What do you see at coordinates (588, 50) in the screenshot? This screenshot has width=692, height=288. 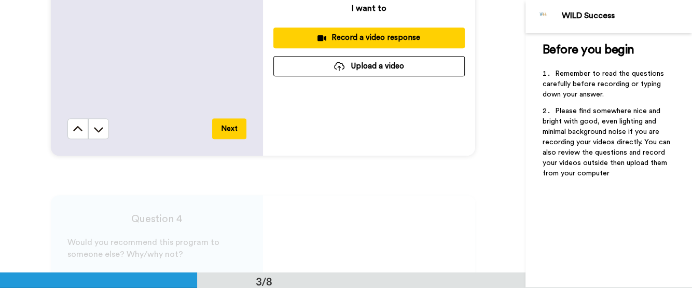 I see `span: Before you begin` at bounding box center [588, 50].